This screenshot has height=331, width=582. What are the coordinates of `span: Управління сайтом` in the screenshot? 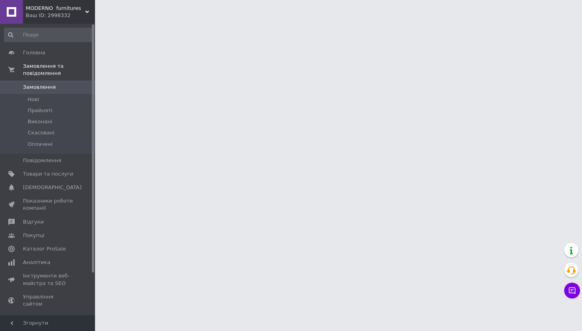 It's located at (48, 300).